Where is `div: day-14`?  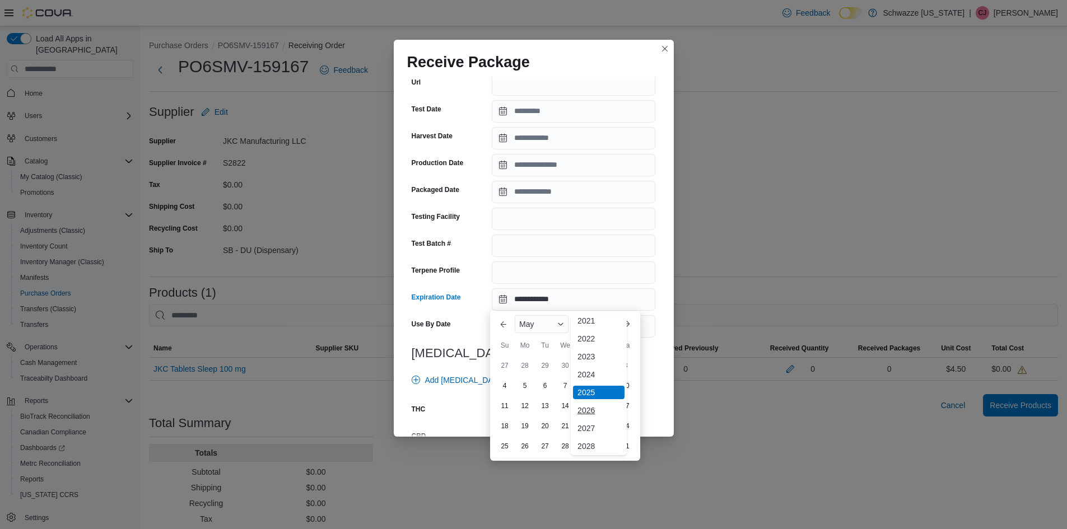 div: day-14 is located at coordinates (565, 406).